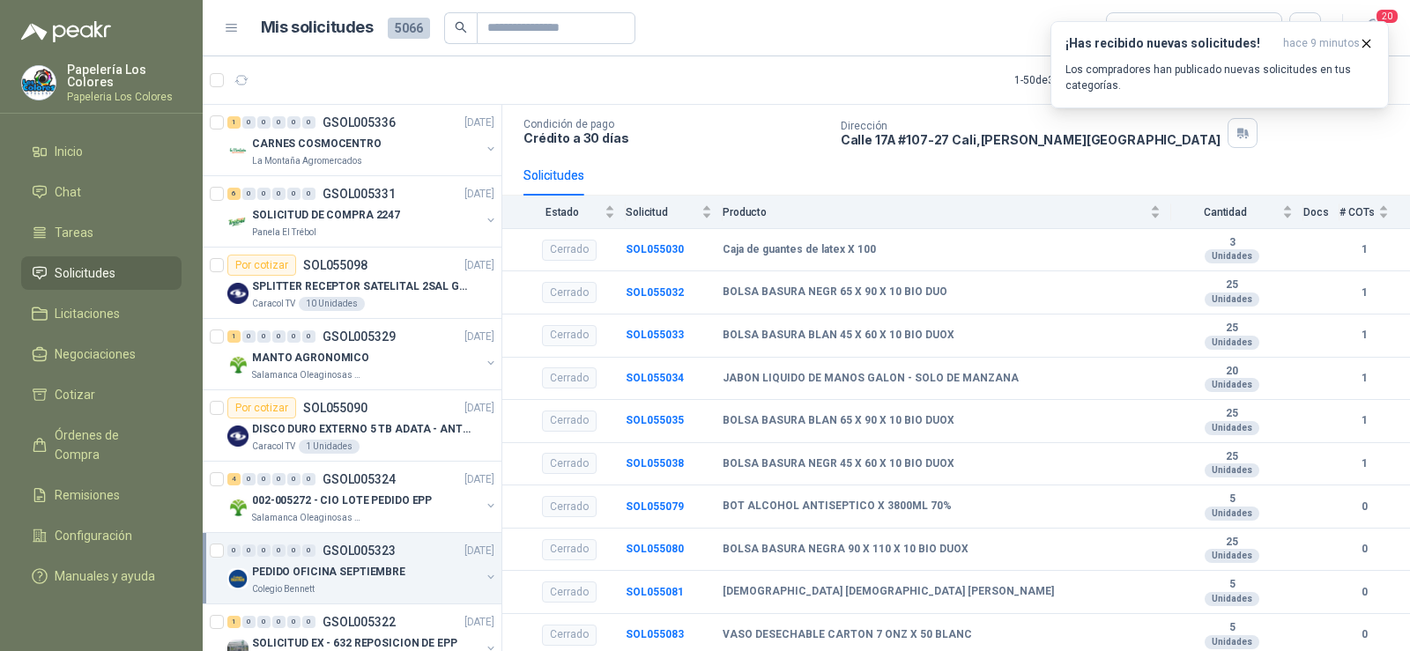 This screenshot has width=1410, height=651. What do you see at coordinates (233, 122) in the screenshot?
I see `div: 1` at bounding box center [233, 122].